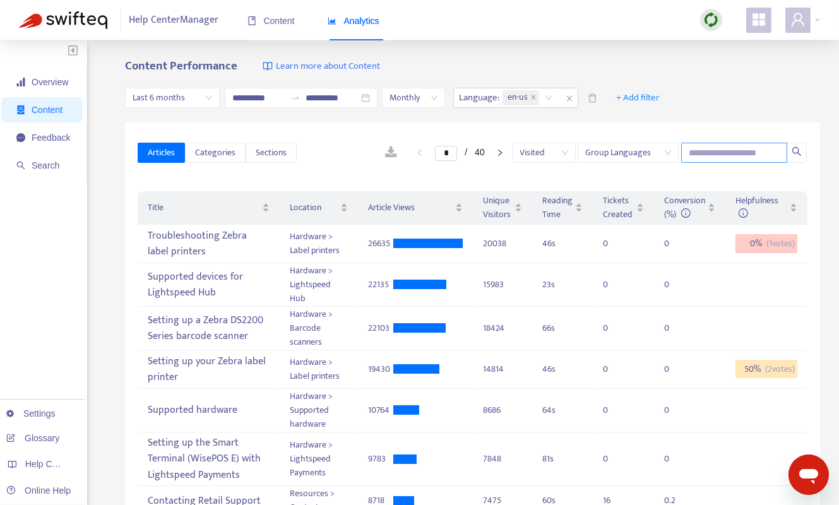 Image resolution: width=839 pixels, height=505 pixels. Describe the element at coordinates (415, 208) in the screenshot. I see `th: Article Views` at that location.